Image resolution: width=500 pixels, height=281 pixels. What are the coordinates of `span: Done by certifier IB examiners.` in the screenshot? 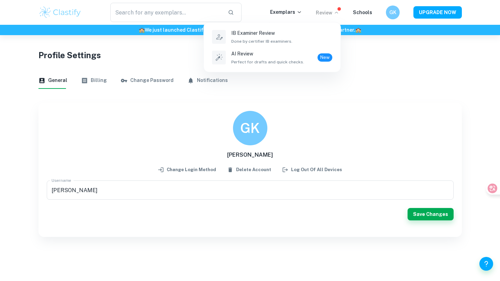 It's located at (262, 41).